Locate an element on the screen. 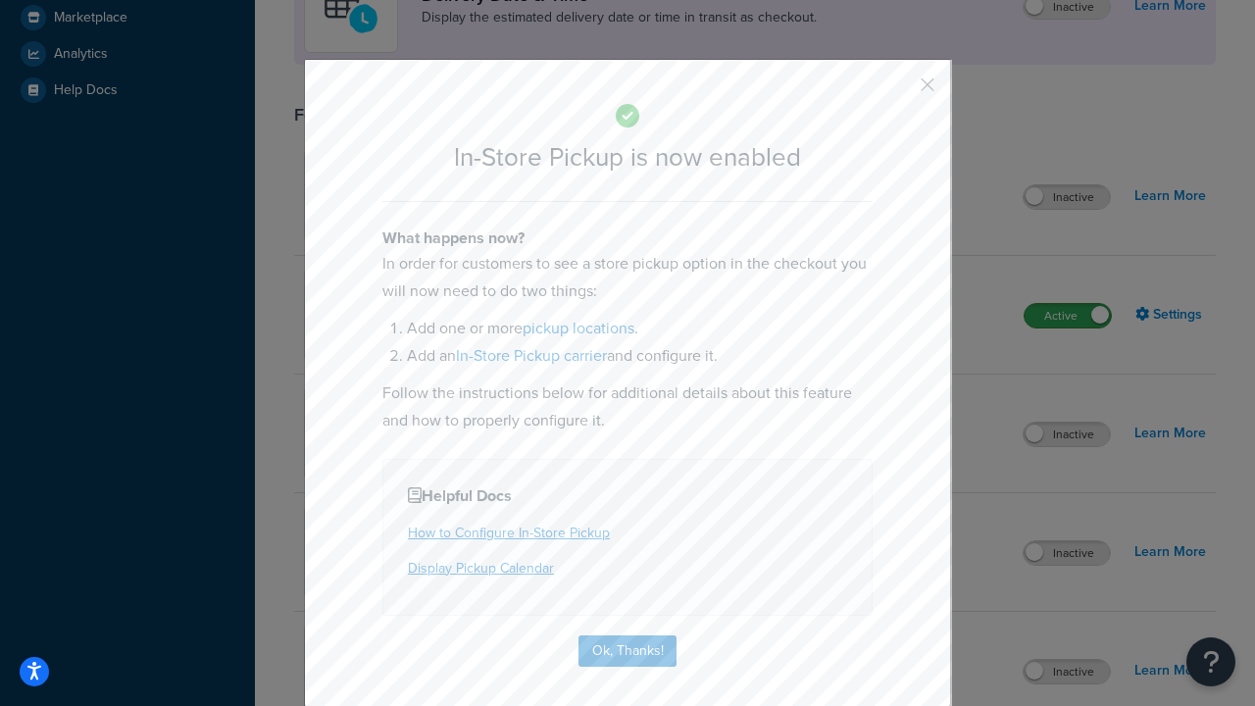 The width and height of the screenshot is (1255, 706). h2: In-Store Pickup is now enabled is located at coordinates (628, 157).